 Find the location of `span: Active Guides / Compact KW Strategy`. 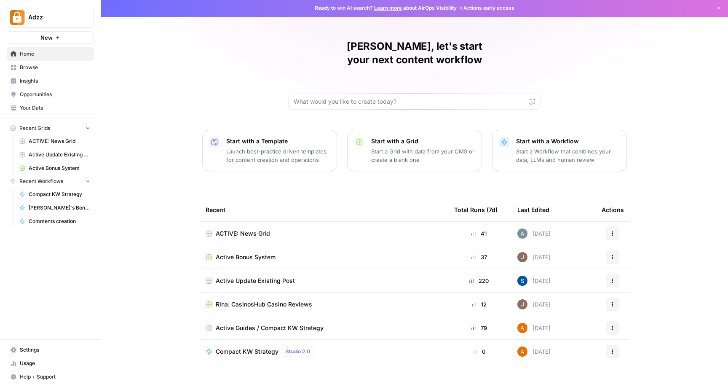

span: Active Guides / Compact KW Strategy is located at coordinates (270, 328).